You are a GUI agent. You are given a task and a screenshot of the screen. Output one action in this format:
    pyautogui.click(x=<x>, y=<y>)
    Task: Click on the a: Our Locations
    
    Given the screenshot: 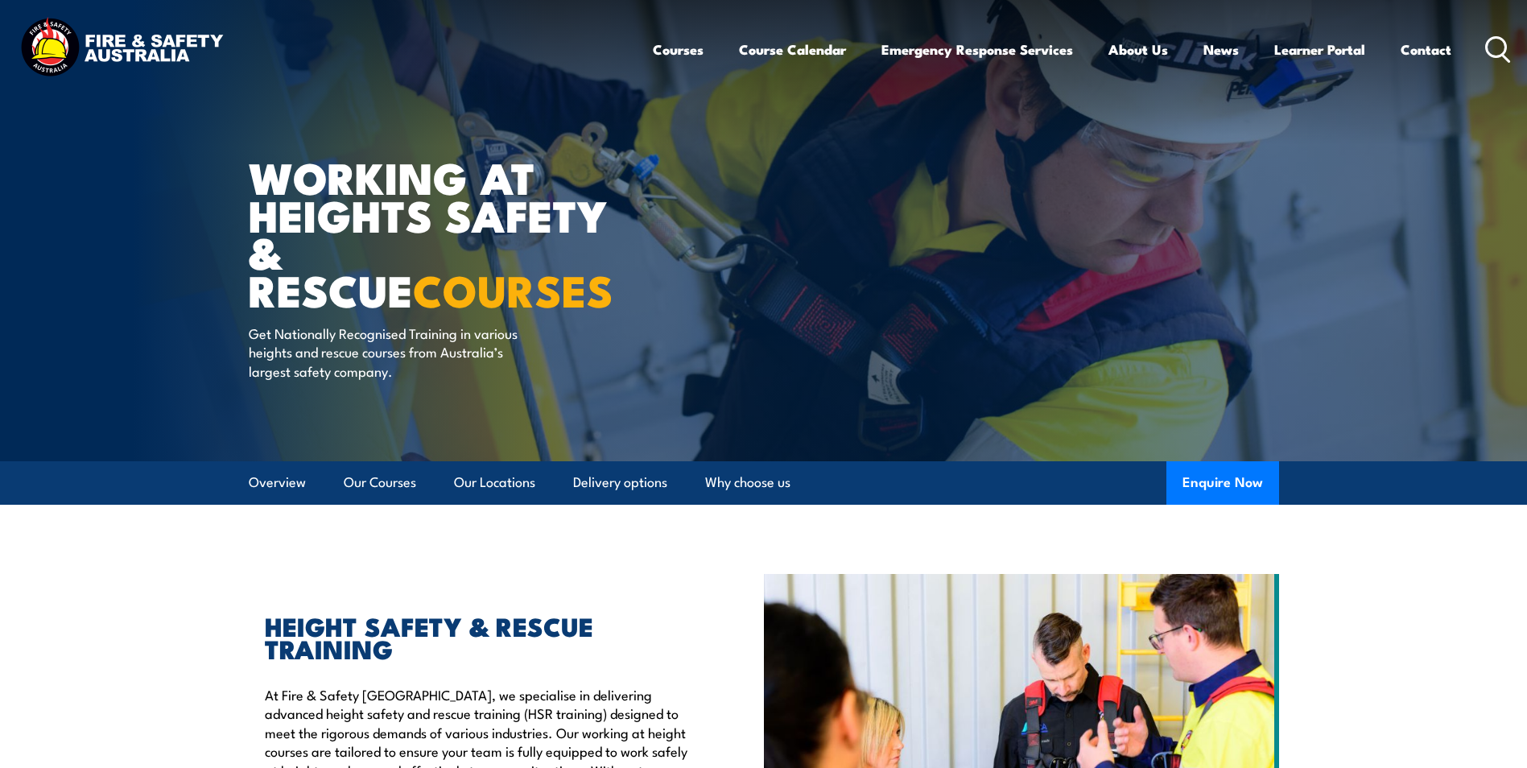 What is the action you would take?
    pyautogui.click(x=494, y=482)
    